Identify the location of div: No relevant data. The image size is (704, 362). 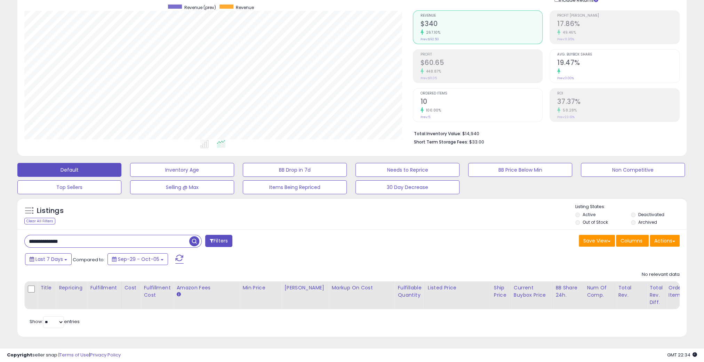
(661, 275).